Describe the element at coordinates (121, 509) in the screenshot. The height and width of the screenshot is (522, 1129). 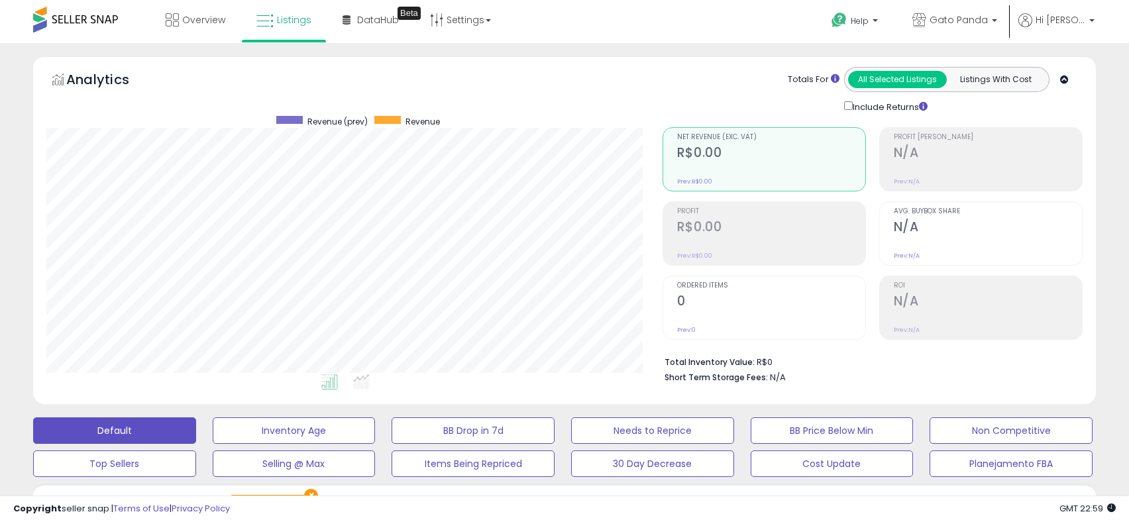
I see `div: seller snap | |` at that location.